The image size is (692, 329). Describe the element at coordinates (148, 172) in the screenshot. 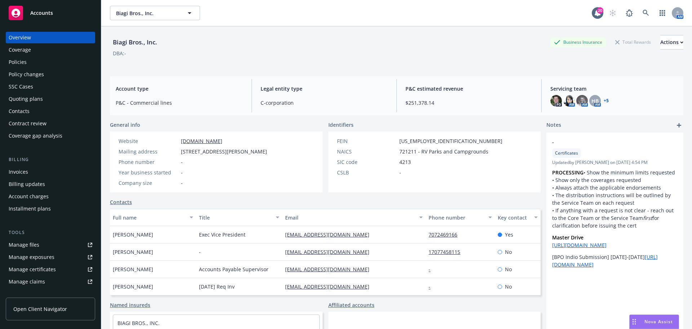

I see `div: Year business started` at that location.